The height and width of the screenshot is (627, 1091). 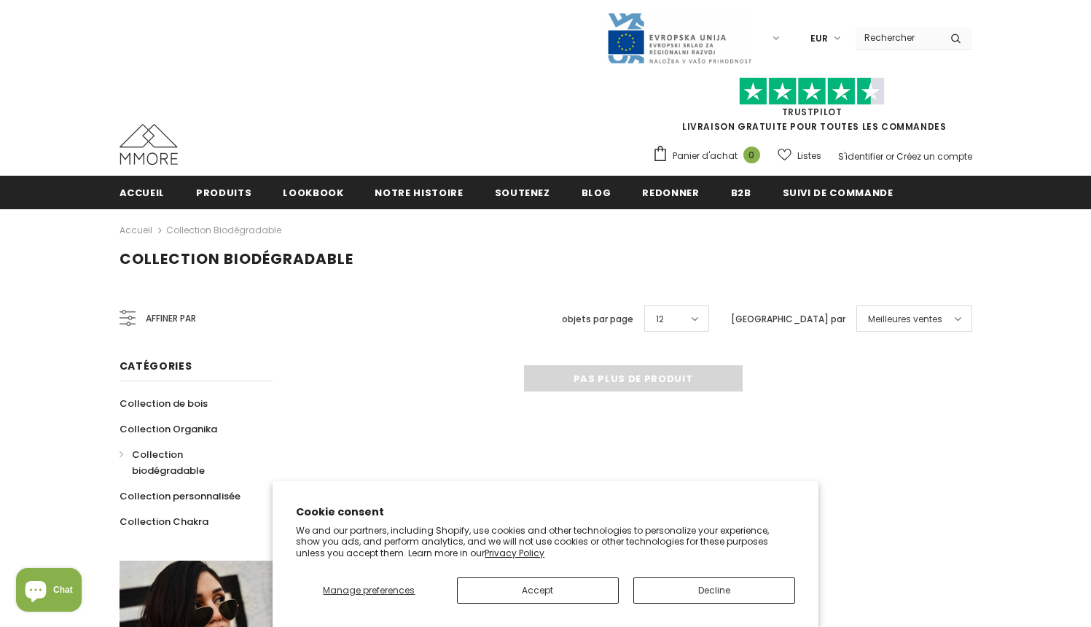 What do you see at coordinates (812, 91) in the screenshot?
I see `img: Faites confiance aux étoiles pilotes` at bounding box center [812, 91].